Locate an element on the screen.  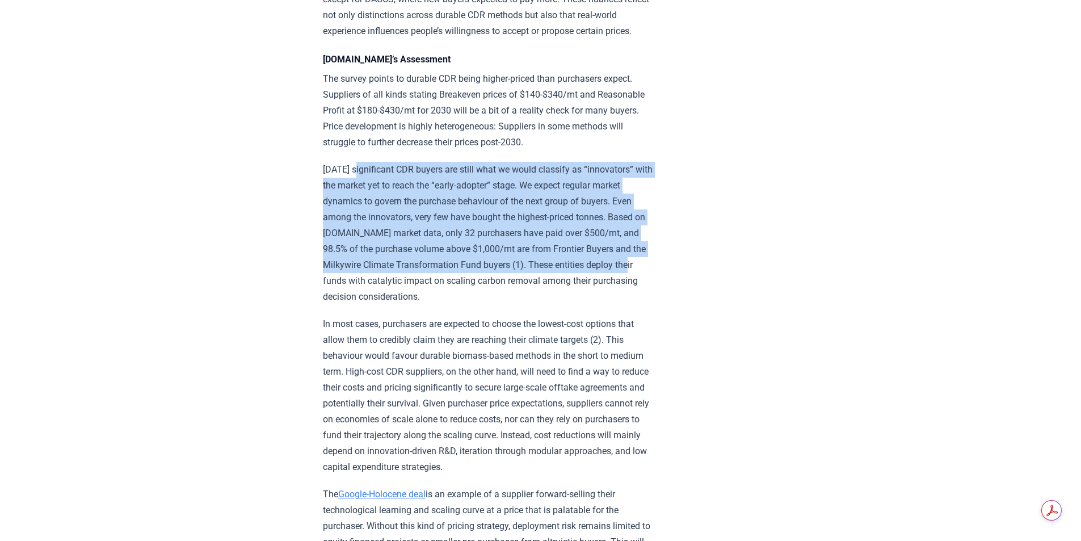
p: The survey points to durable CDR being higher-priced than purchasers expect. Suppliers of all kin... is located at coordinates (489, 111).